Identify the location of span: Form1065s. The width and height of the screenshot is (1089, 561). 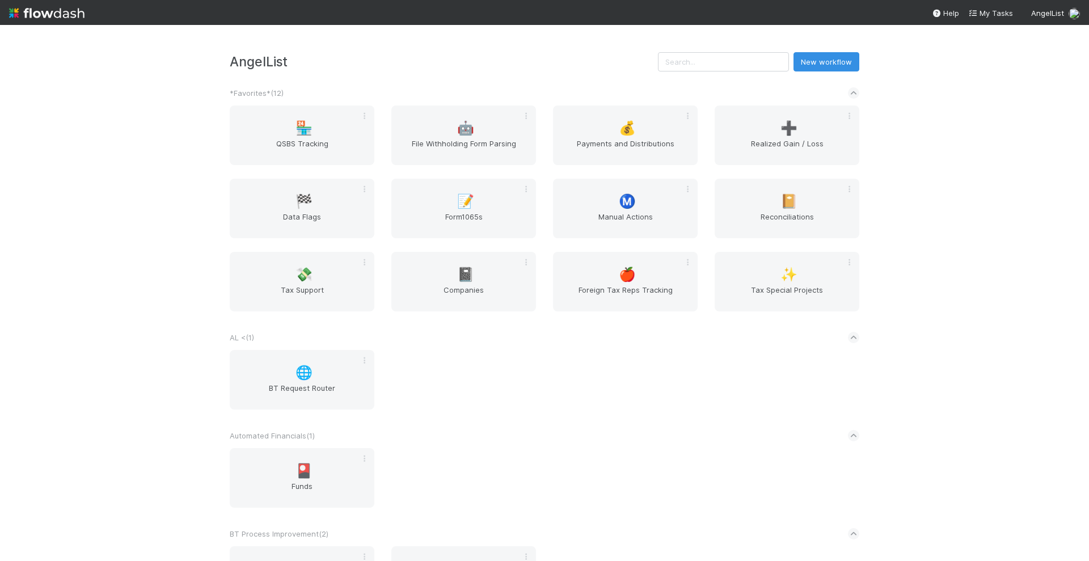
(463, 222).